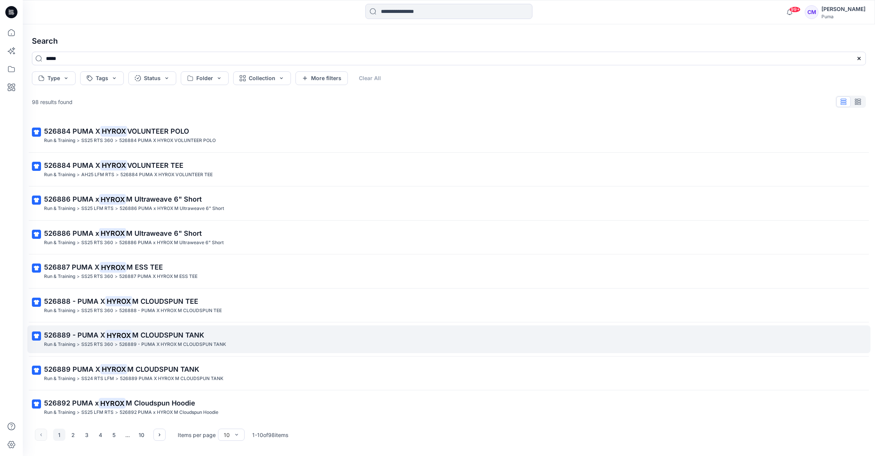 This screenshot has height=456, width=875. What do you see at coordinates (449, 203) in the screenshot?
I see `a: 526886 PUMA xHYROXM Ultraweave 6" ShortRun & Training>SS25 LFM RTS>526886 PUMA x HYROX M Ultrawea...` at bounding box center [449, 203].